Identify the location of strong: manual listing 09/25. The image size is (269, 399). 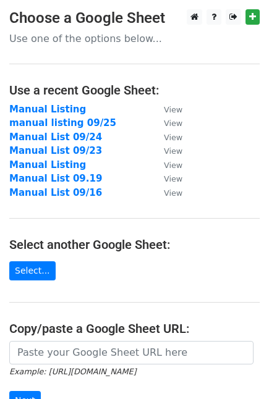
(62, 123).